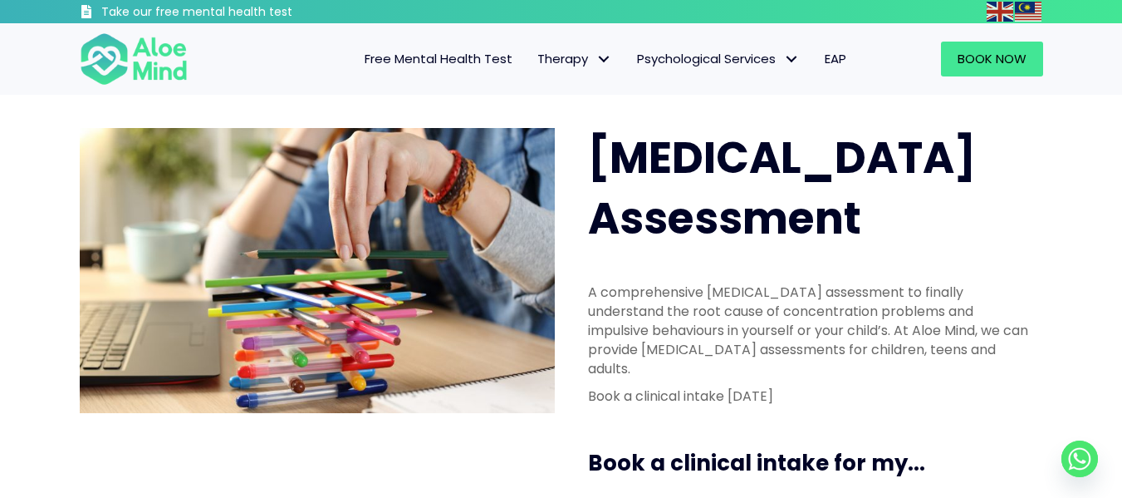  Describe the element at coordinates (718, 58) in the screenshot. I see `span: Psychological Services` at that location.